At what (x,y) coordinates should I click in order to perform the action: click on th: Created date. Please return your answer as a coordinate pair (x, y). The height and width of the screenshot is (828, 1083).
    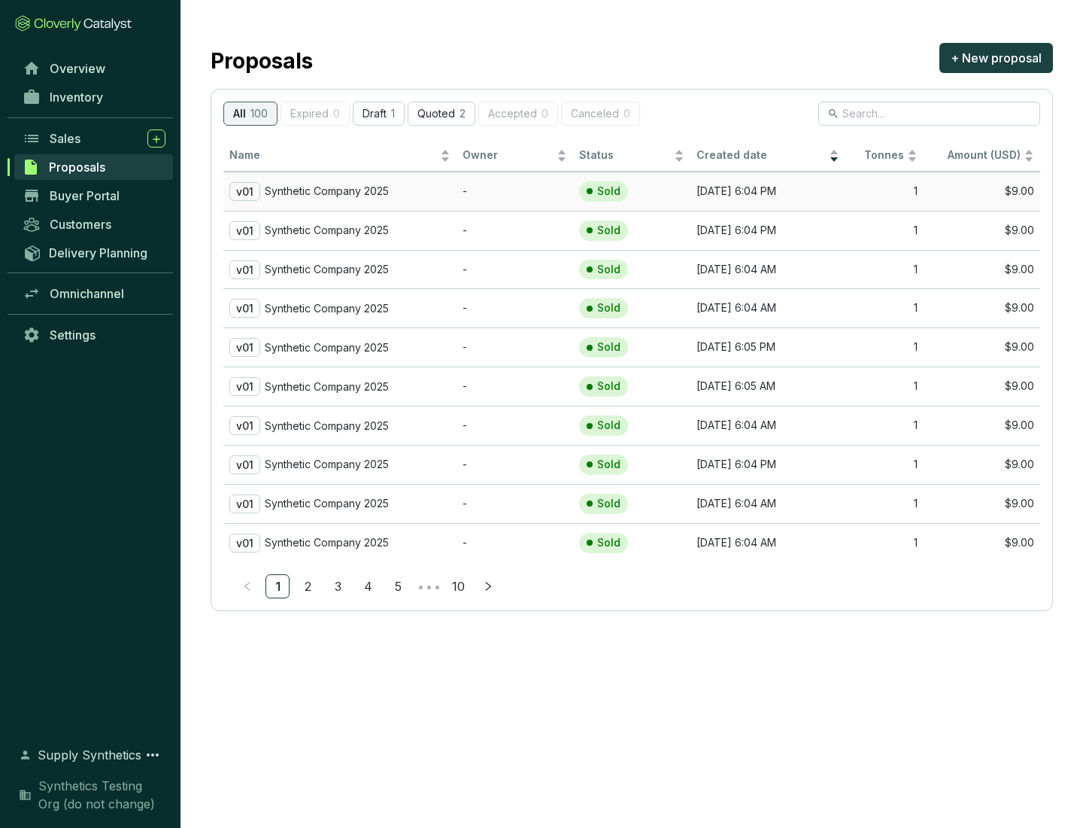
    Looking at the image, I should click on (768, 156).